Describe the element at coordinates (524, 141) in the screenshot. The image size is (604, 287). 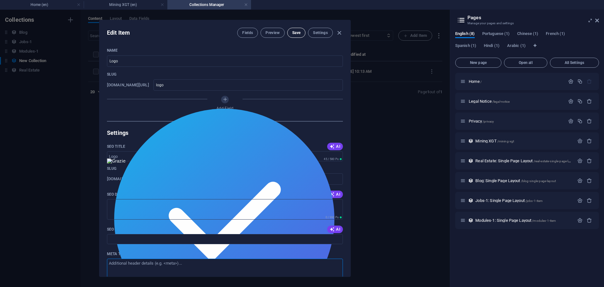
I see `div: Mining XGT/mining-xgt` at that location.